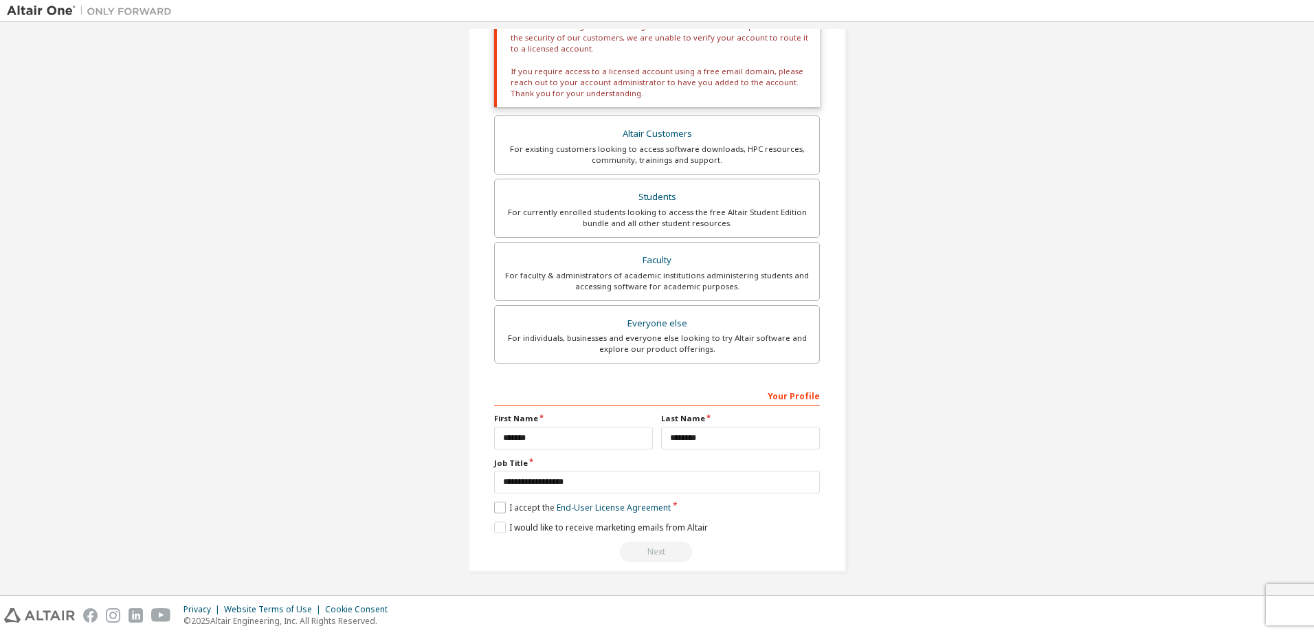 Image resolution: width=1314 pixels, height=635 pixels. What do you see at coordinates (135, 615) in the screenshot?
I see `img: linkedin.svg` at bounding box center [135, 615].